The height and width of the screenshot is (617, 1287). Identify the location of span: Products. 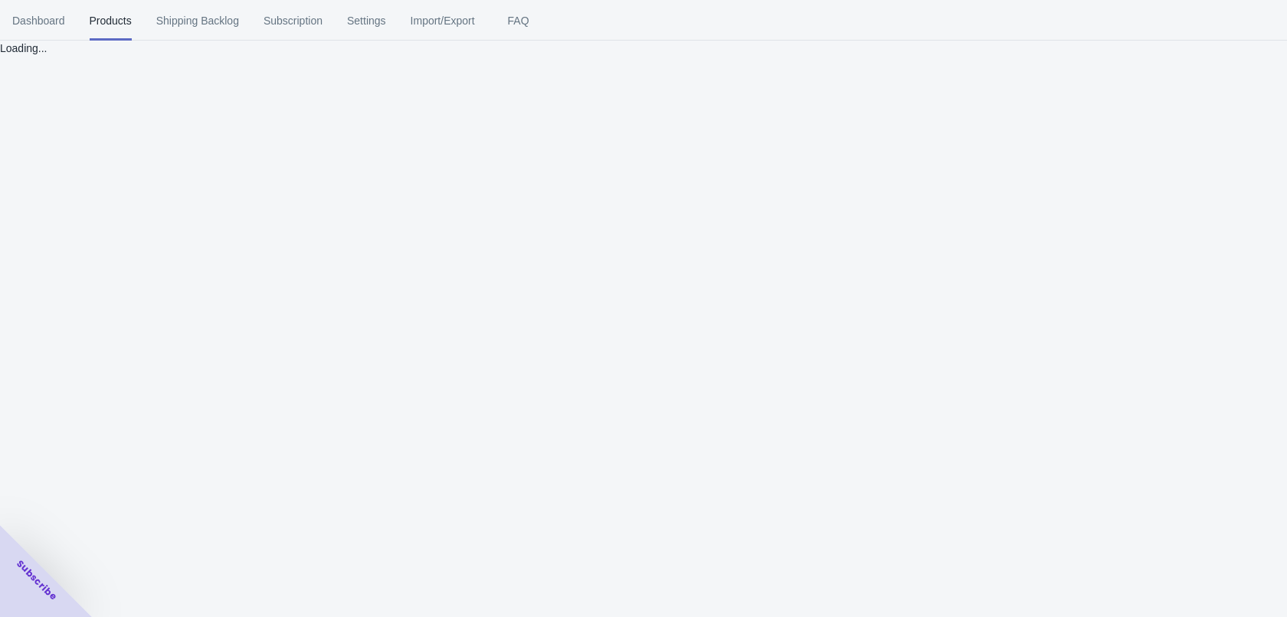
(110, 21).